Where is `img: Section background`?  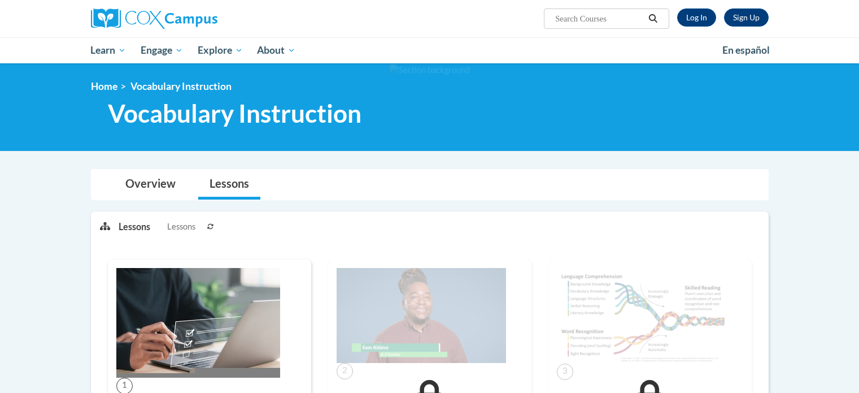
img: Section background is located at coordinates (430, 70).